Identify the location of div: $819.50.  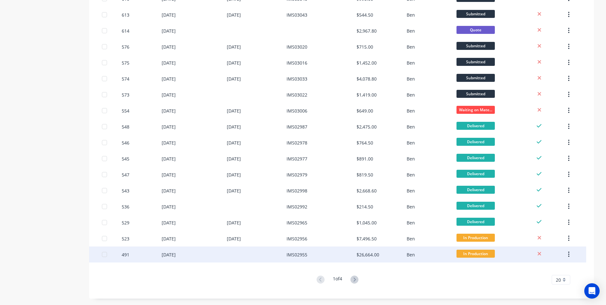
(365, 174).